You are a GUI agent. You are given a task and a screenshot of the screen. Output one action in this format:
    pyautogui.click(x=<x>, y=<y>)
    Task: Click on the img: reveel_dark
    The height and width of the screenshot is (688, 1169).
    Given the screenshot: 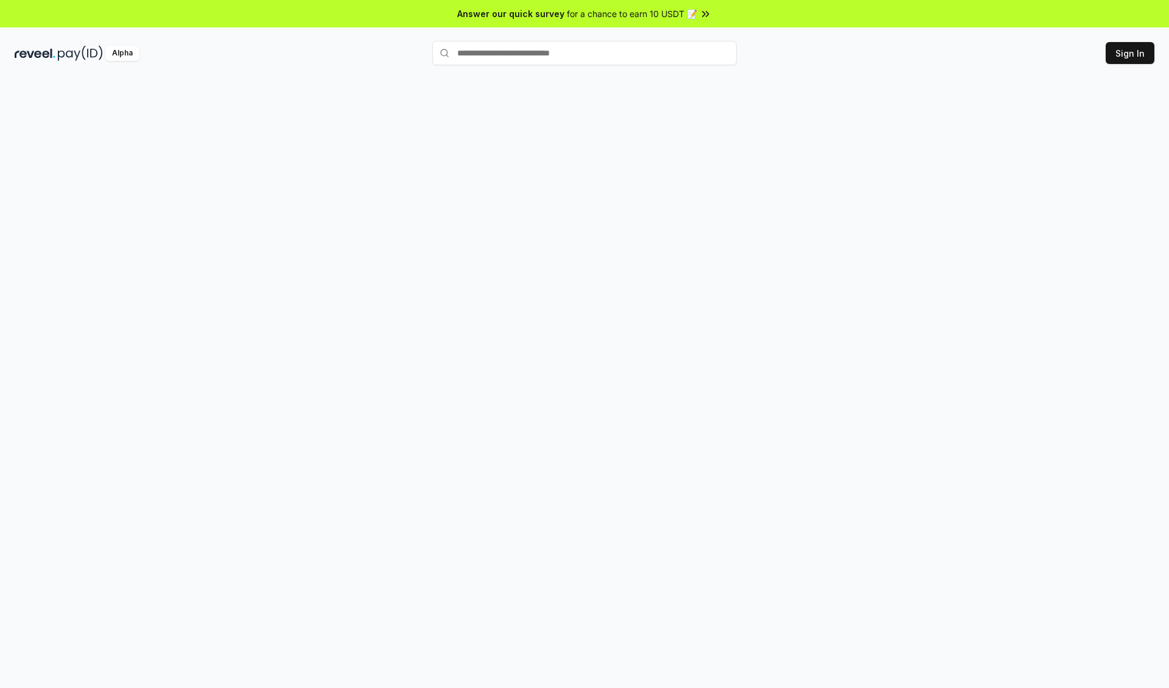 What is the action you would take?
    pyautogui.click(x=35, y=53)
    